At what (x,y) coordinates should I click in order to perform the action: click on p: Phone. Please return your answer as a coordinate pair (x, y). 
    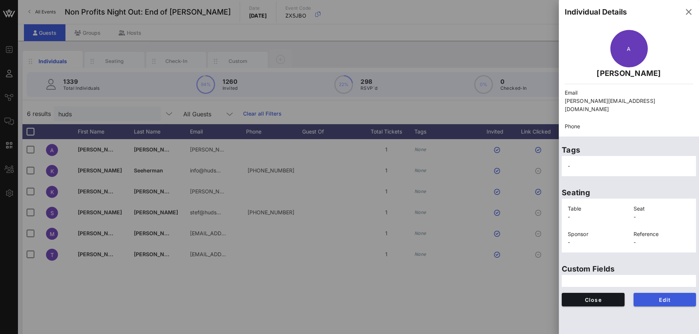
    Looking at the image, I should click on (628, 126).